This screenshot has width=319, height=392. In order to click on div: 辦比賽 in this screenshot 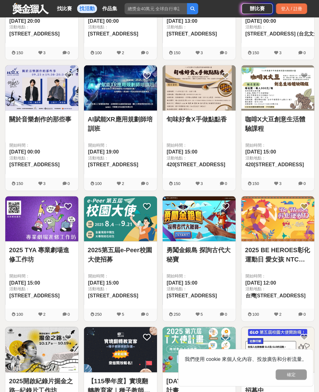, I will do `click(257, 9)`.